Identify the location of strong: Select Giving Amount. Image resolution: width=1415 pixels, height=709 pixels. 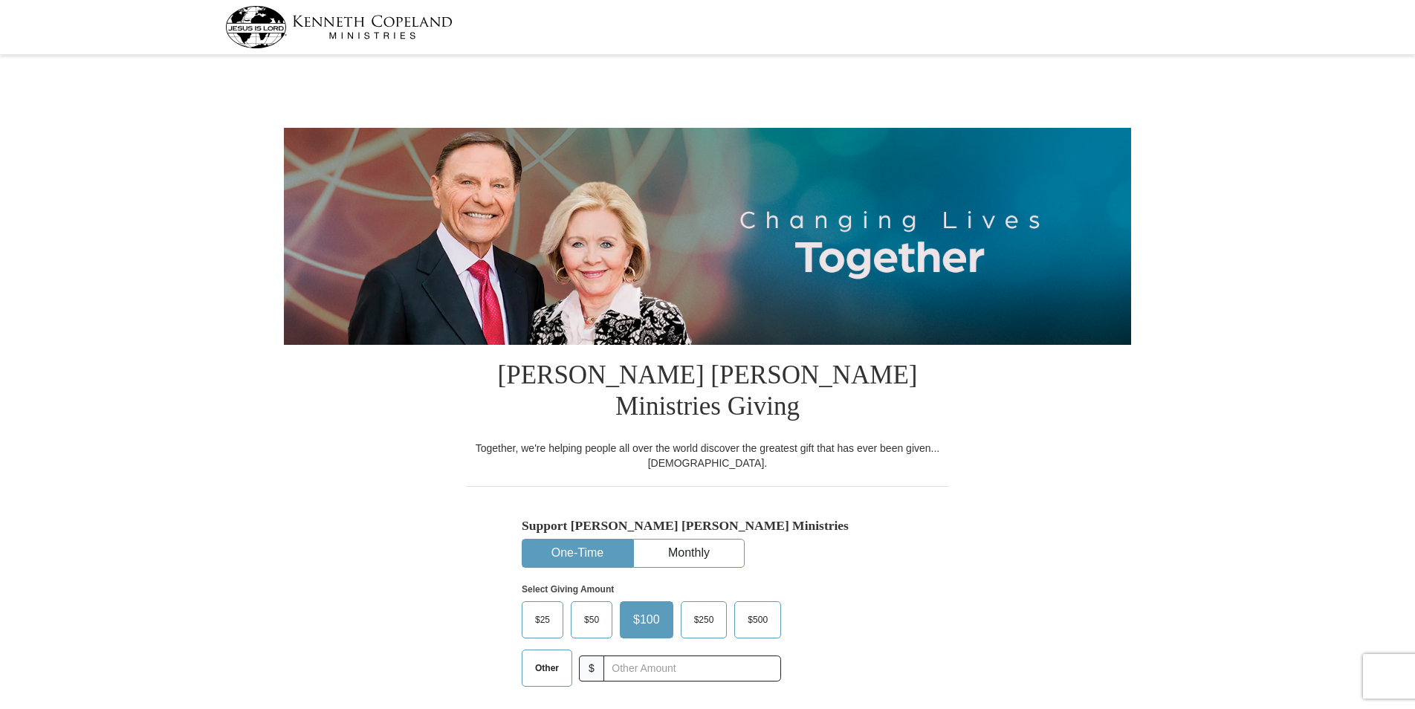
(568, 589).